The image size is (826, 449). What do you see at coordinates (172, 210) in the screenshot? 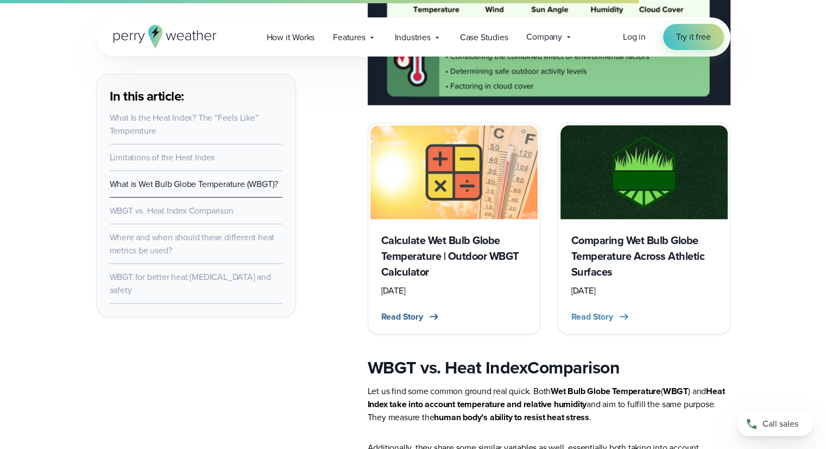
I see `a: WBGT vs. Heat Index Comparison` at bounding box center [172, 210].